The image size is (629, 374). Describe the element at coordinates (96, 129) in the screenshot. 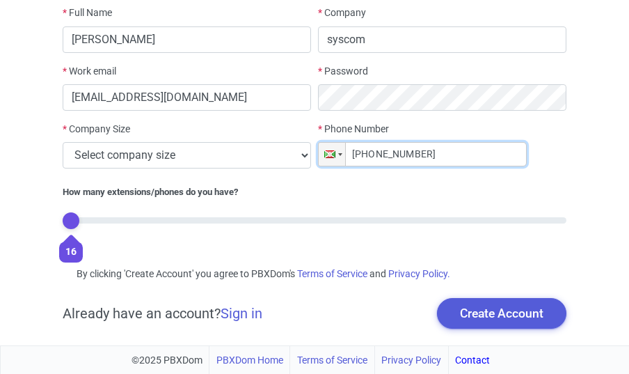

I see `label: Company Size` at that location.